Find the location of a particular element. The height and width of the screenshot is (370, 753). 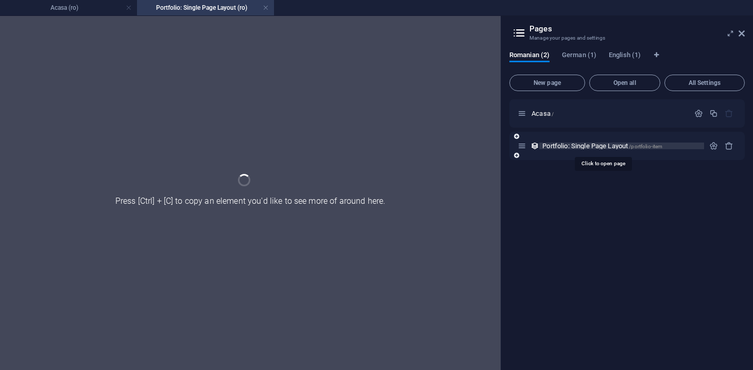

span: /portfolio-item is located at coordinates (646, 146).